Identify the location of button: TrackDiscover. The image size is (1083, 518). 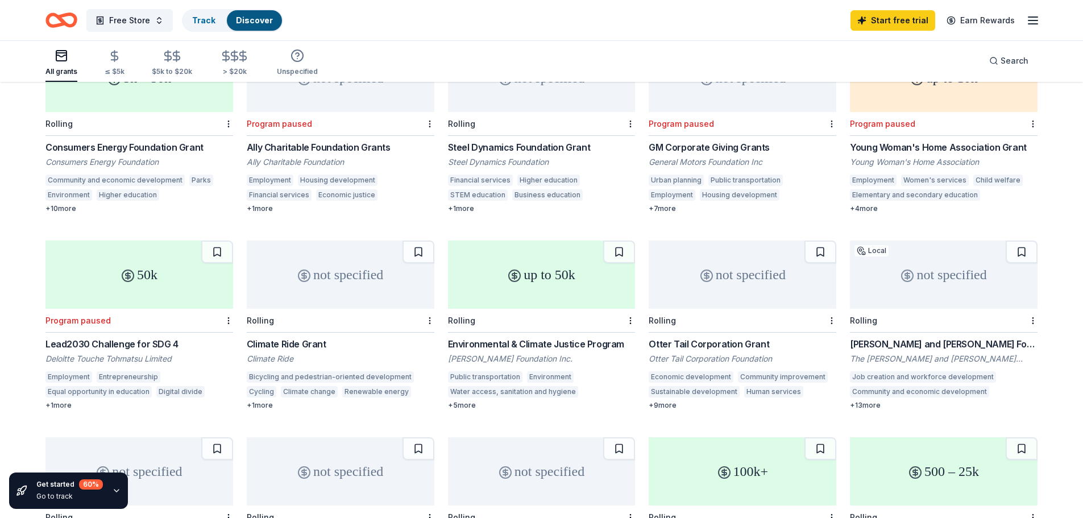
(233, 20).